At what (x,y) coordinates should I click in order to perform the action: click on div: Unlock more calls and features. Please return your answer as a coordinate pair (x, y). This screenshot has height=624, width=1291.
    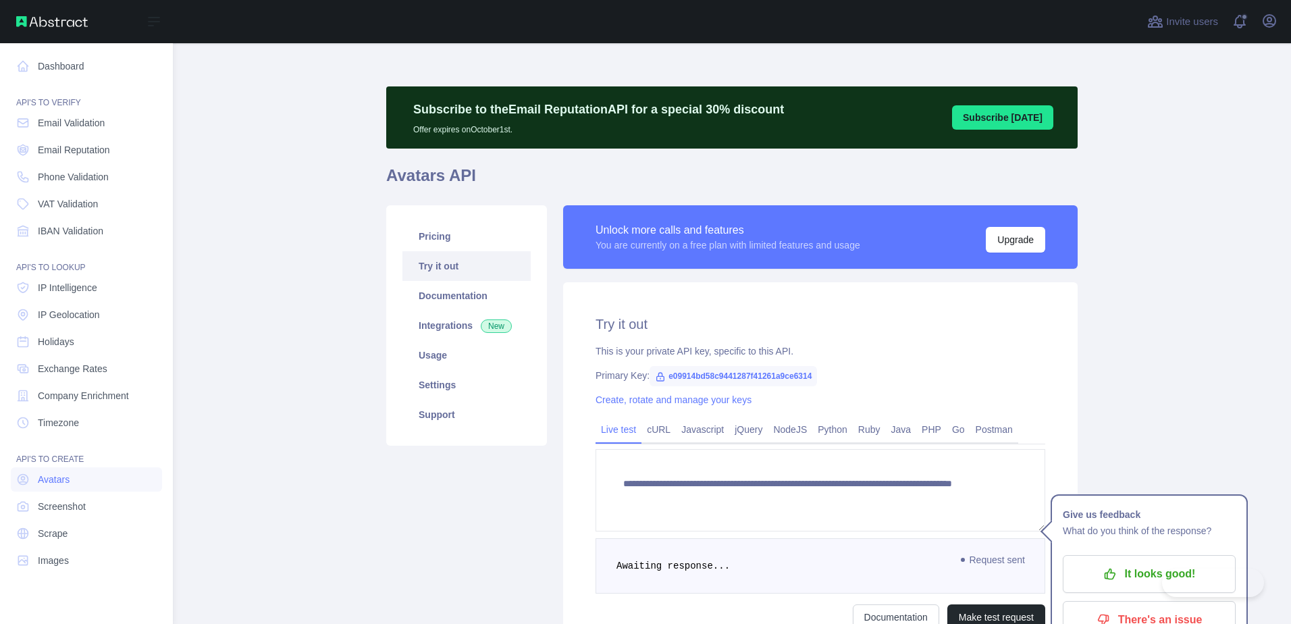
    Looking at the image, I should click on (728, 230).